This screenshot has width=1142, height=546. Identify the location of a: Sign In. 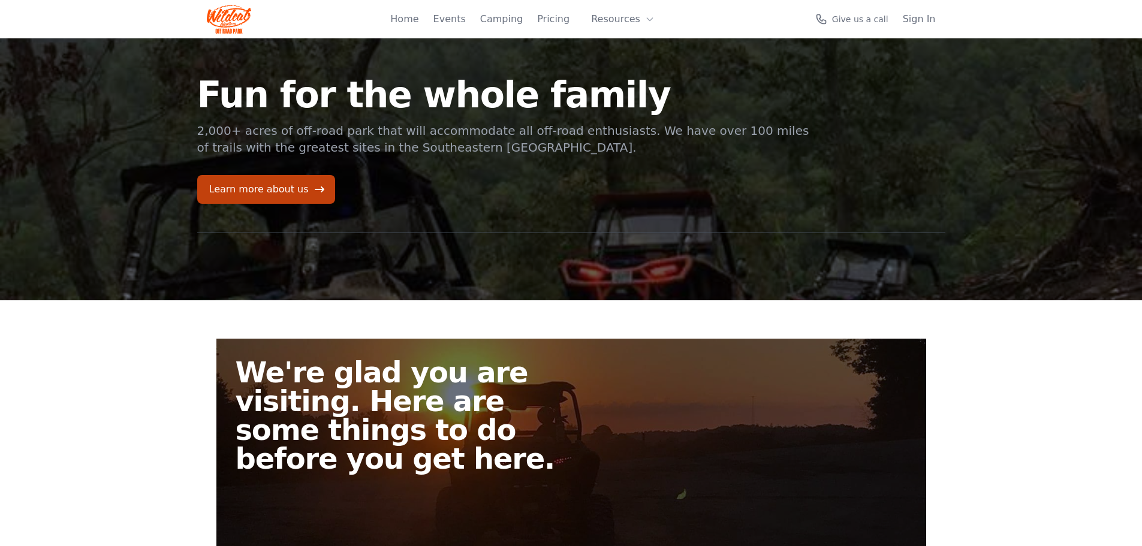
(919, 19).